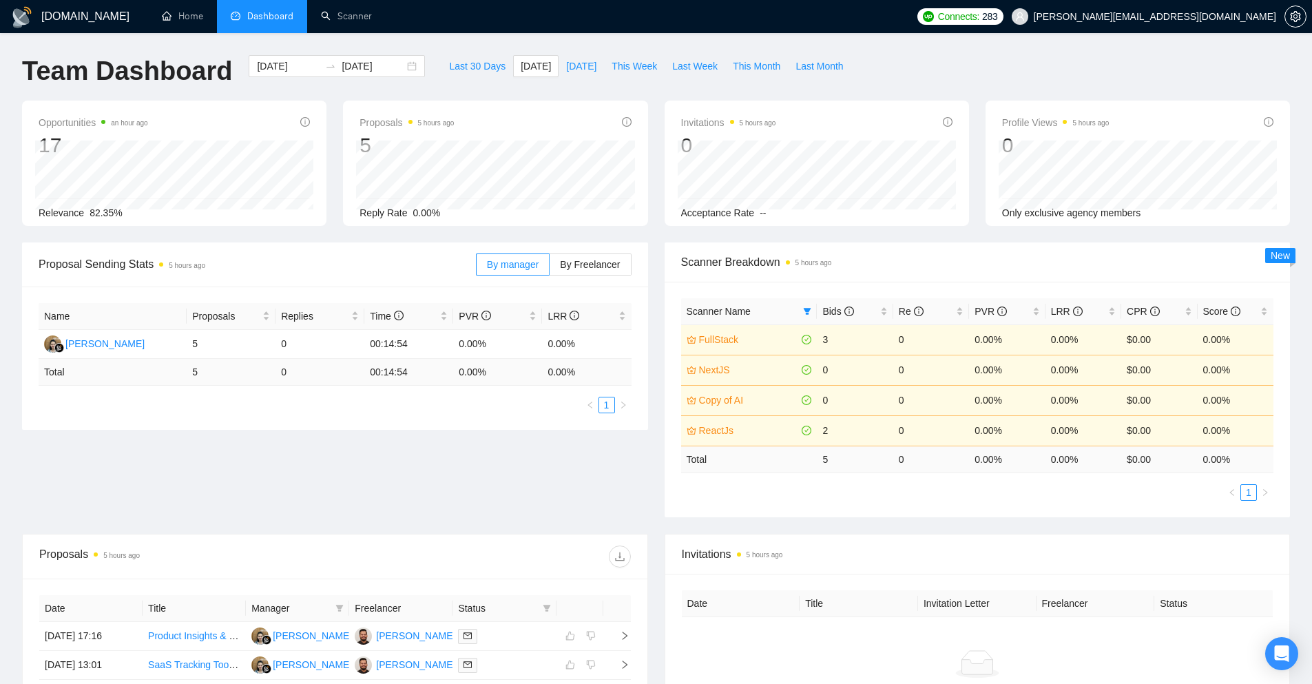 This screenshot has width=1312, height=684. I want to click on span: Last Month, so click(819, 66).